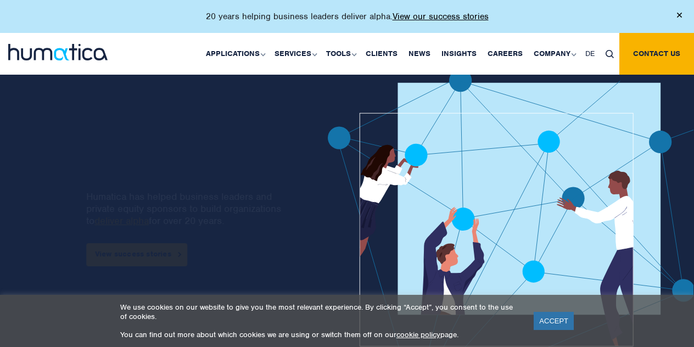  I want to click on a: deliver alpha, so click(121, 221).